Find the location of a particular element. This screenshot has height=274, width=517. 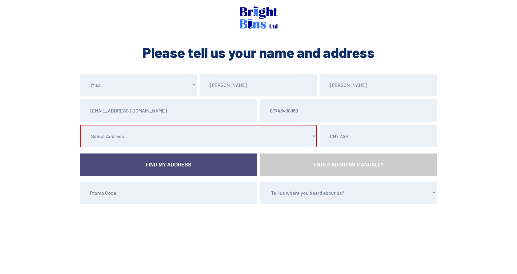

input: Mobile Number is located at coordinates (348, 110).